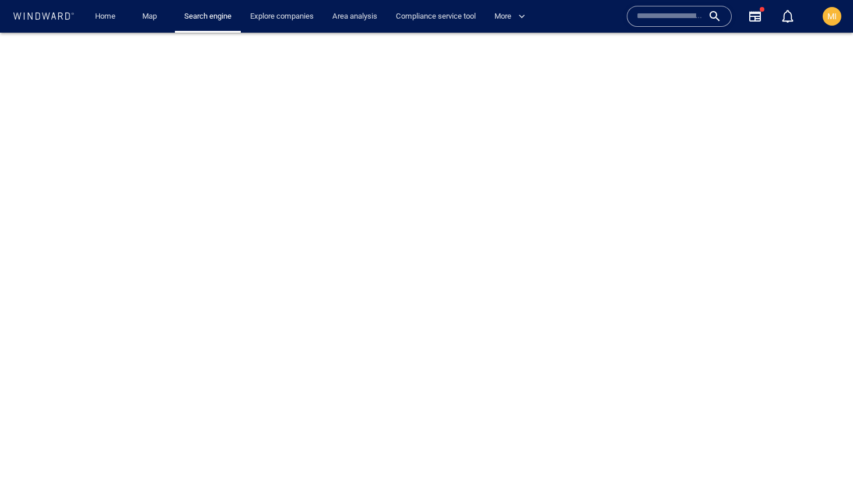  I want to click on button: Explore companies, so click(282, 16).